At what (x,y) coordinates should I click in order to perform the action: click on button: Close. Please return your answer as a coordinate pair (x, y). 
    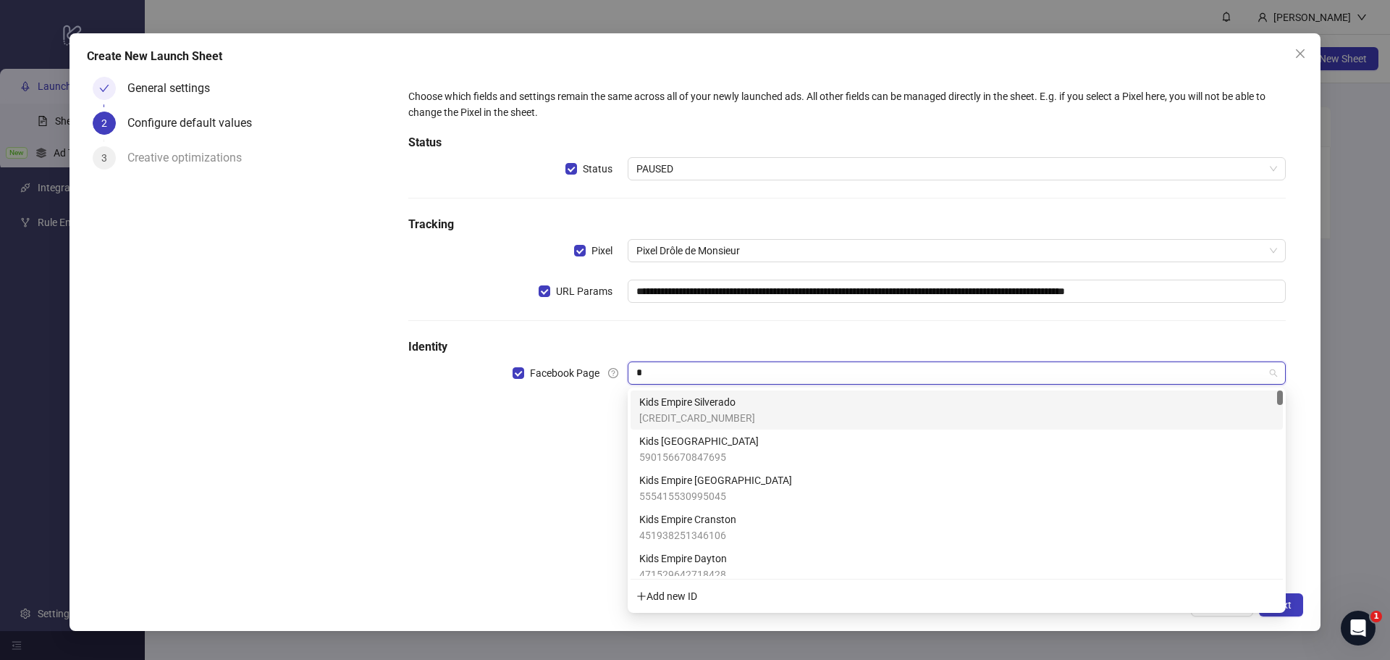
    Looking at the image, I should click on (1301, 54).